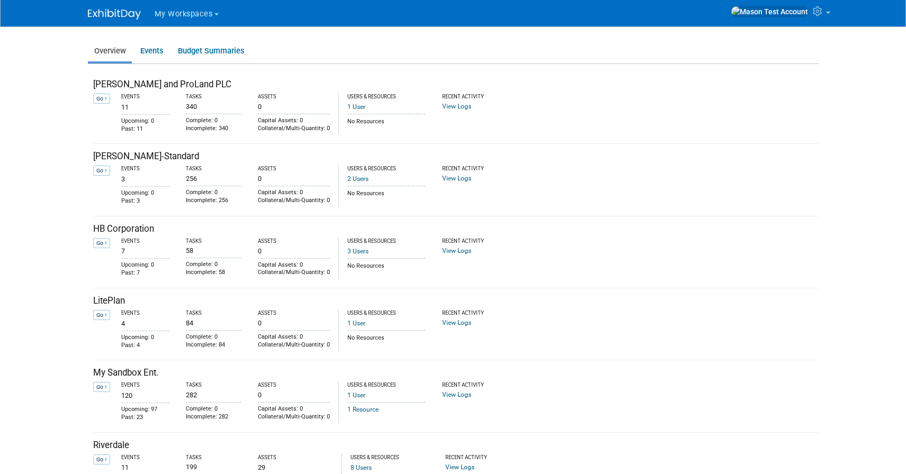 The height and width of the screenshot is (474, 906). I want to click on div: 120, so click(145, 394).